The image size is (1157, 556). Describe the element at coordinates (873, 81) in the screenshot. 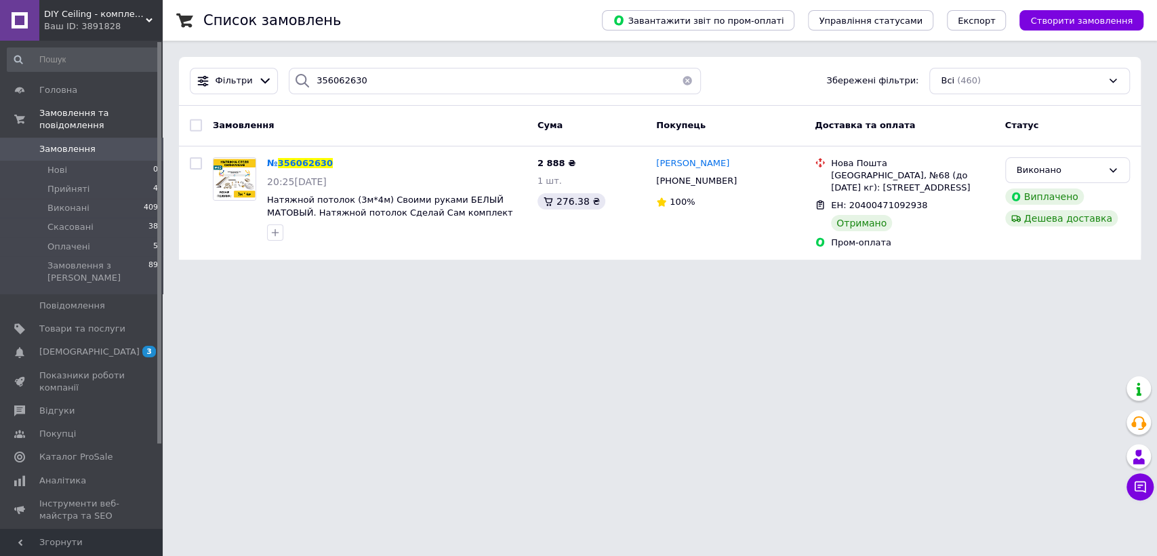

I see `span: Збережені фільтри:` at that location.